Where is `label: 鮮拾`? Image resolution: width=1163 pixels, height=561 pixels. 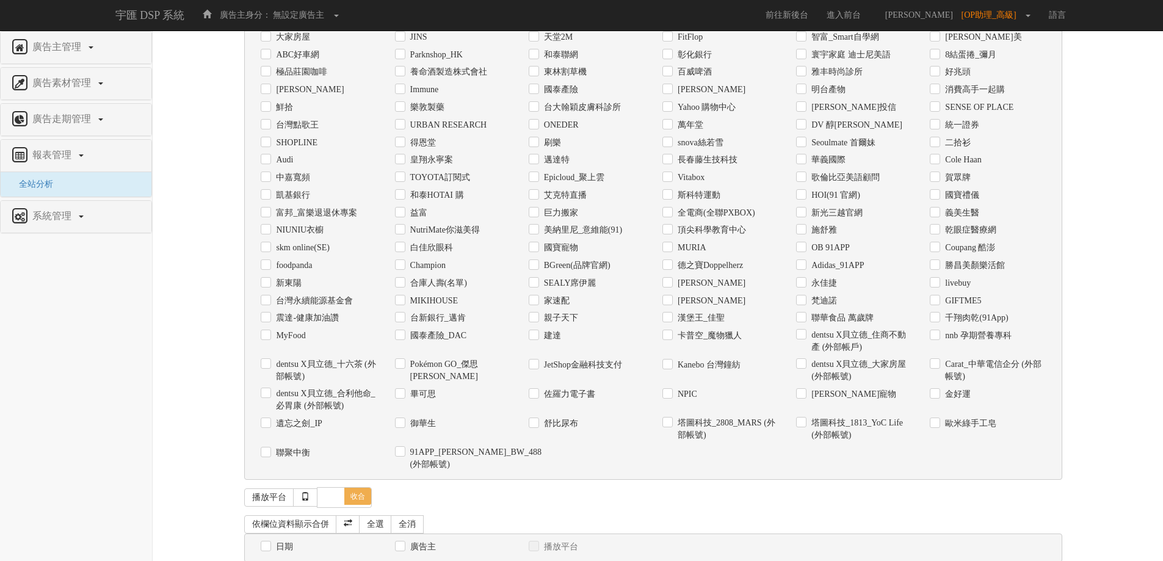
label: 鮮拾 is located at coordinates (283, 107).